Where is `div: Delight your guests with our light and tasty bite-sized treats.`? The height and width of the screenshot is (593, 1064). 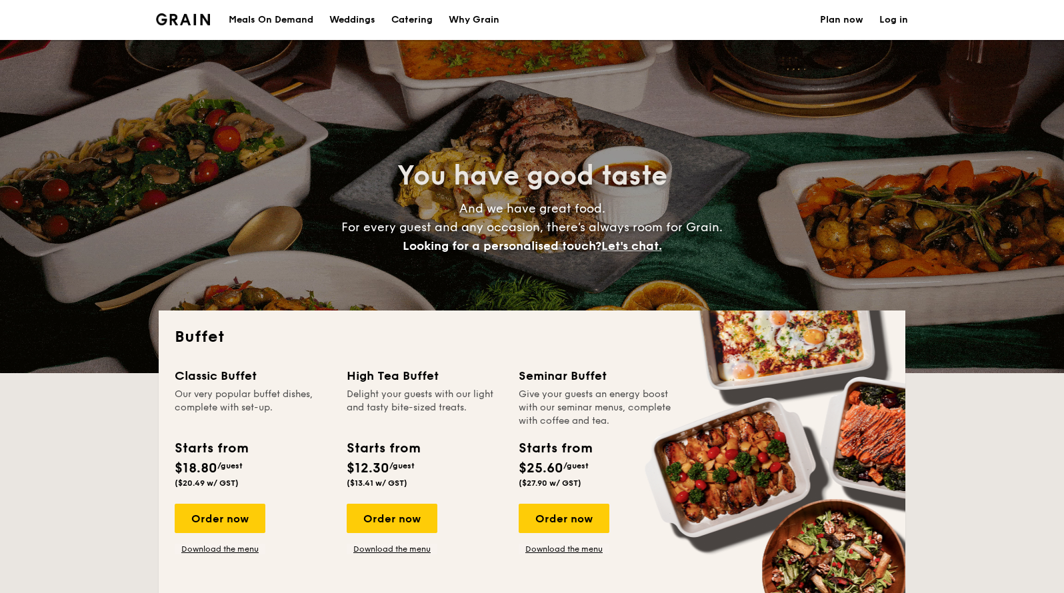 div: Delight your guests with our light and tasty bite-sized treats. is located at coordinates (425, 408).